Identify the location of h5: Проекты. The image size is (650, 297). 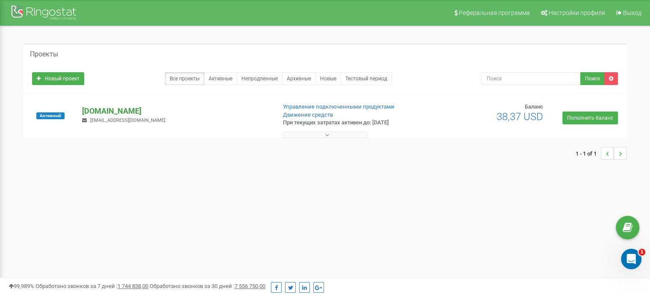
(44, 54).